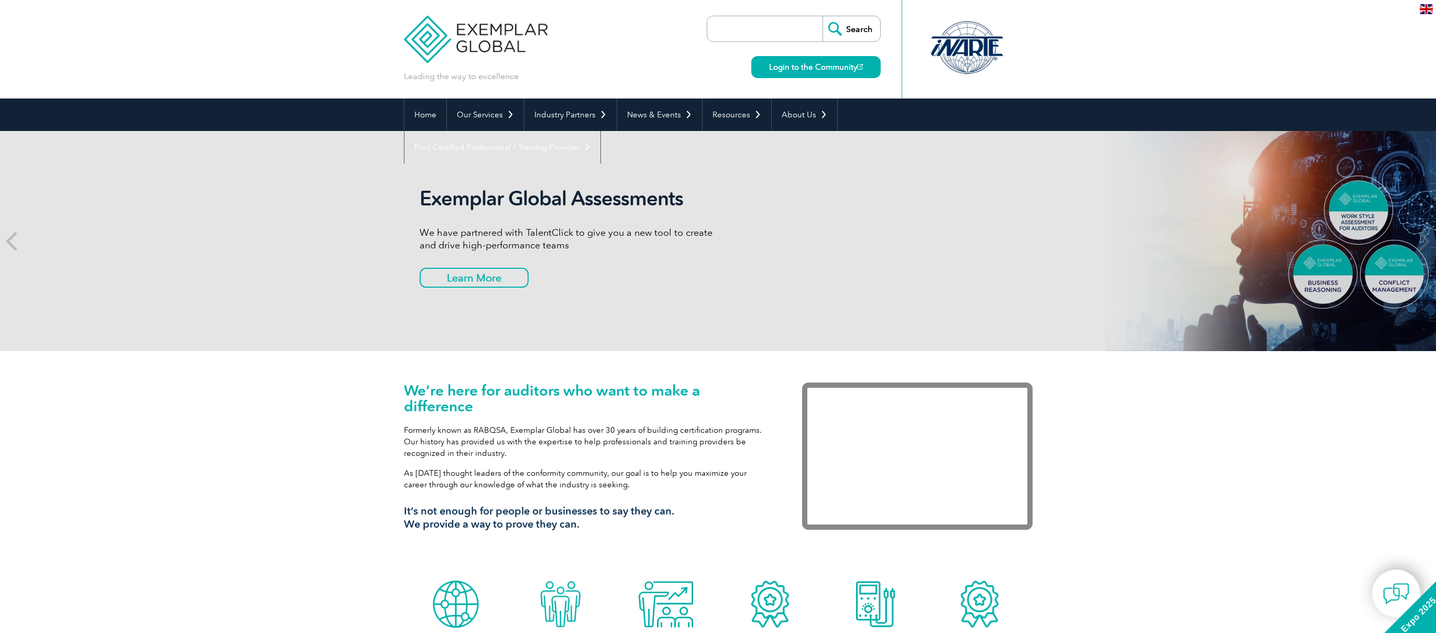 This screenshot has height=633, width=1436. What do you see at coordinates (1396, 594) in the screenshot?
I see `img: contact-chat.png` at bounding box center [1396, 594].